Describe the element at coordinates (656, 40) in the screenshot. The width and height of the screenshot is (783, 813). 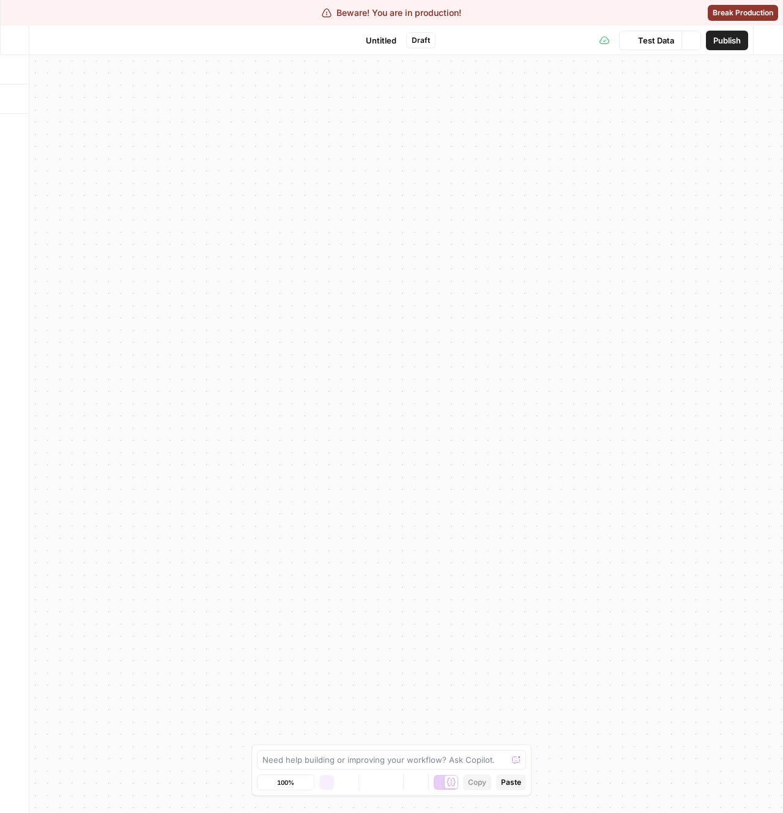
I see `span: Test Data` at that location.